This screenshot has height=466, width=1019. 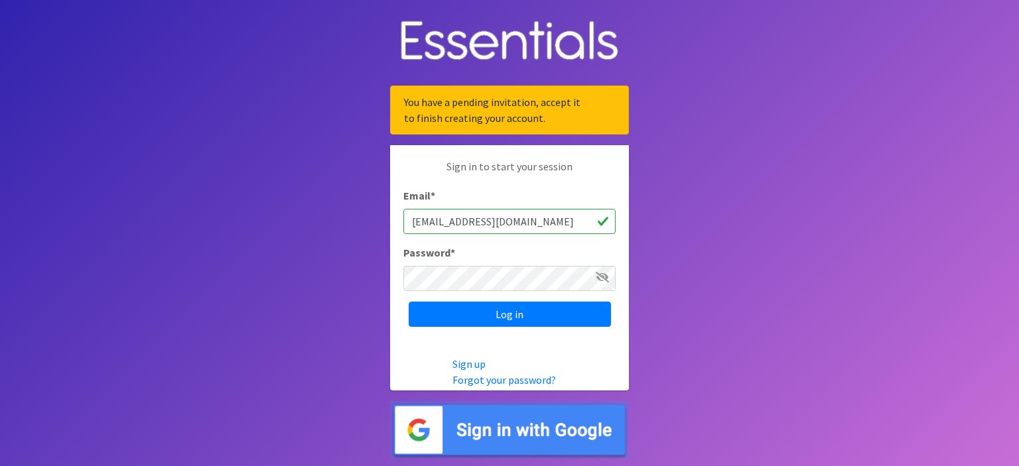 What do you see at coordinates (504, 380) in the screenshot?
I see `a: Forgot your password?` at bounding box center [504, 380].